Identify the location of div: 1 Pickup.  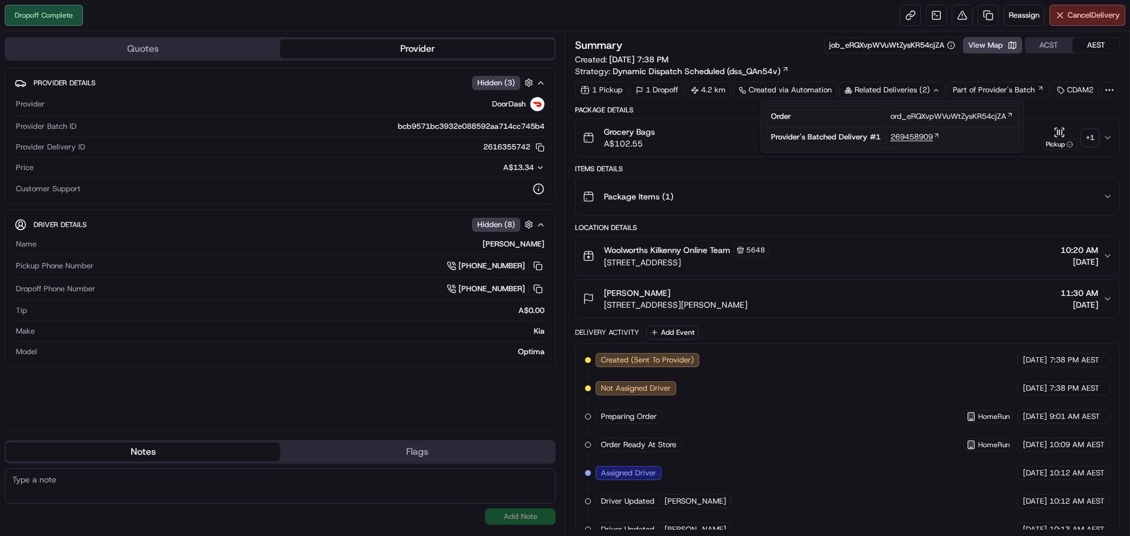
(602, 90).